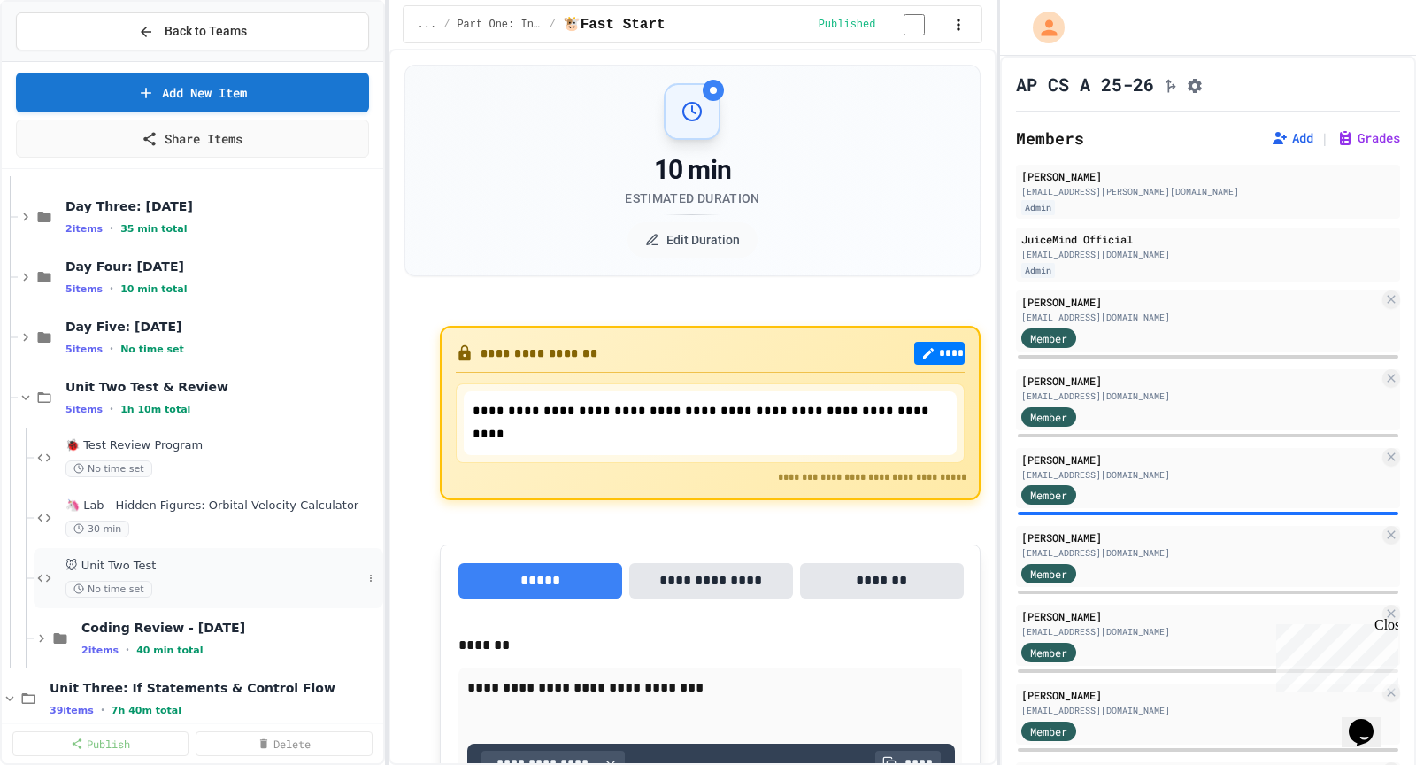 The image size is (1416, 765). Describe the element at coordinates (205, 31) in the screenshot. I see `span: Back to Teams` at that location.